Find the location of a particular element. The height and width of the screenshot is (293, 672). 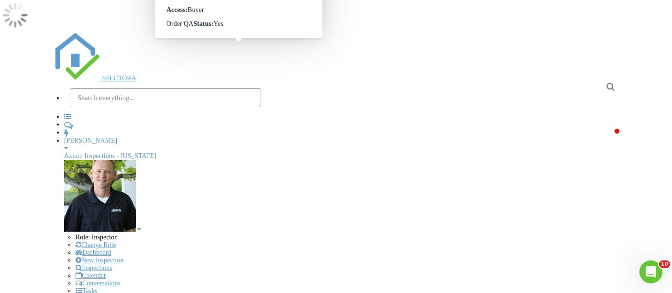

span: Role: Inspector is located at coordinates (96, 237).